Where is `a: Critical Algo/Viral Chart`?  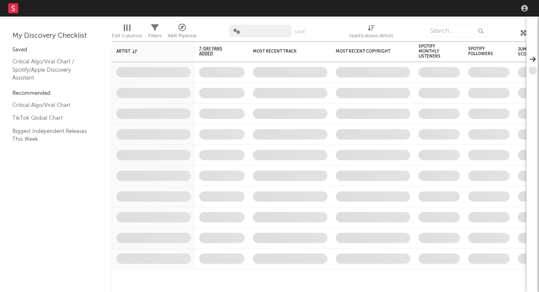
a: Critical Algo/Viral Chart is located at coordinates (52, 105).